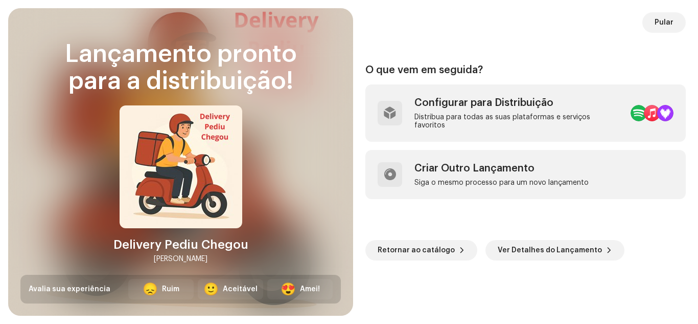 This screenshot has height=324, width=698. What do you see at coordinates (171, 289) in the screenshot?
I see `div: Ruim` at bounding box center [171, 289].